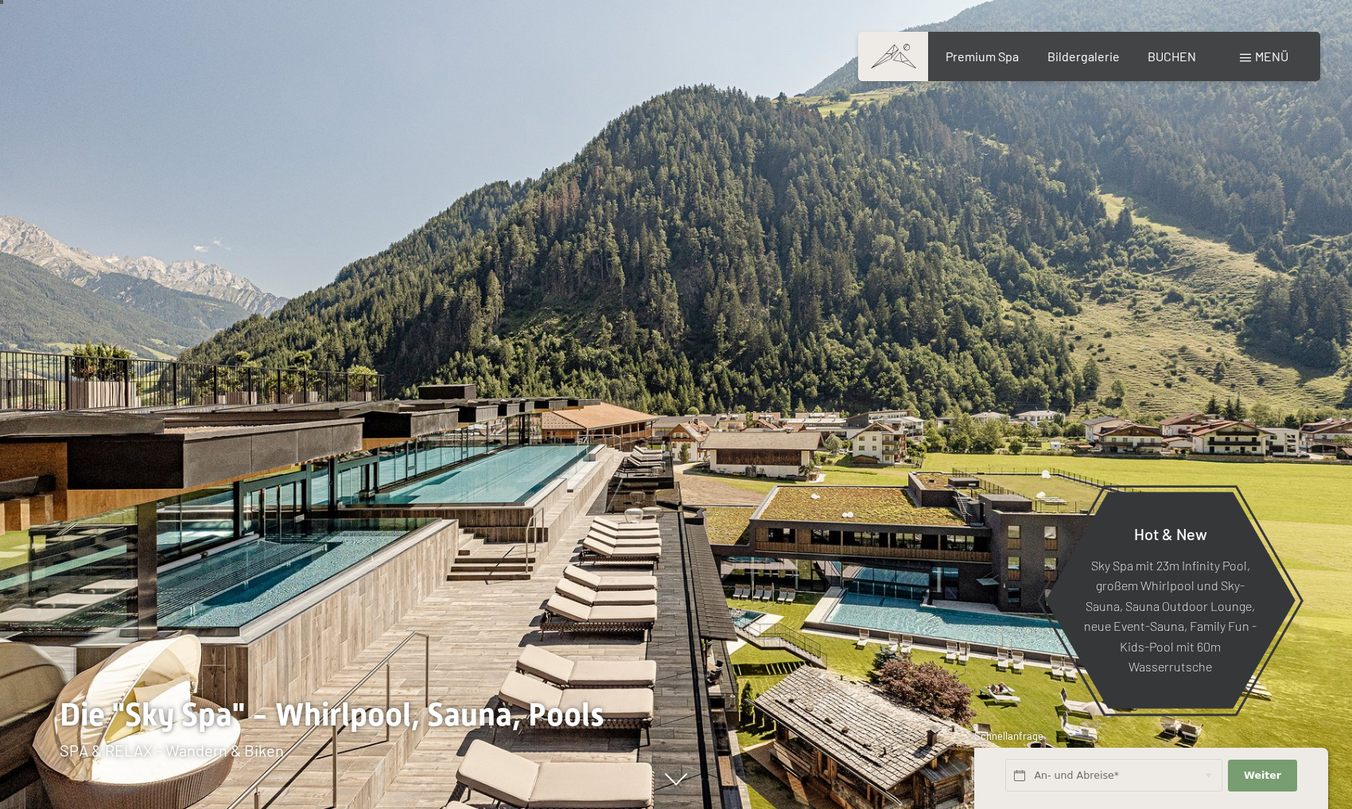 Image resolution: width=1352 pixels, height=809 pixels. What do you see at coordinates (982, 56) in the screenshot?
I see `span: Premium Spa` at bounding box center [982, 56].